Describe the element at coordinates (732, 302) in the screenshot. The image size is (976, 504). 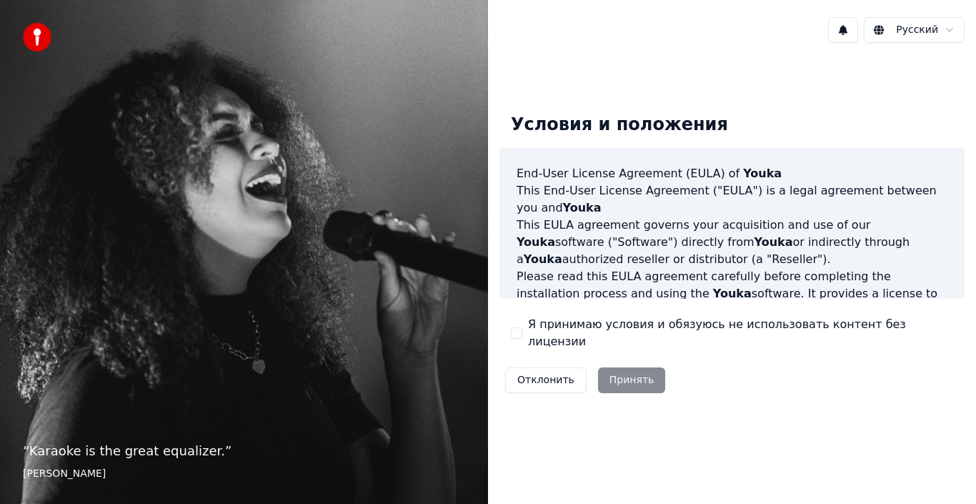
I see `p: Please read this EULA agreement carefully before completing the installation process and using th...` at that location.